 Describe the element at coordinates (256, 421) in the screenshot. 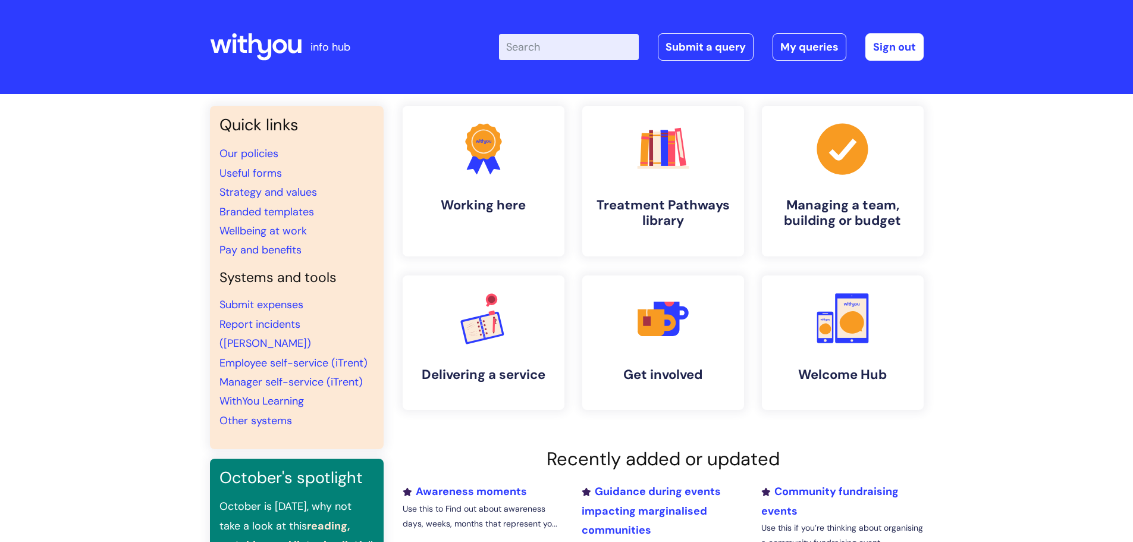

I see `a: Other systems` at that location.